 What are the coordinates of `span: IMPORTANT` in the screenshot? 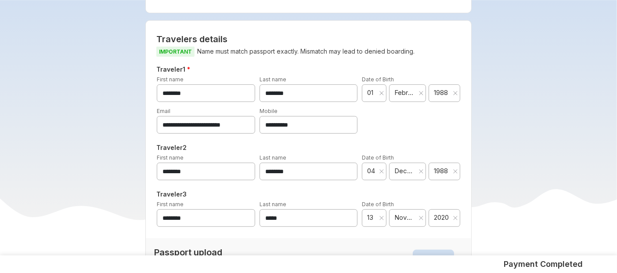 It's located at (175, 51).